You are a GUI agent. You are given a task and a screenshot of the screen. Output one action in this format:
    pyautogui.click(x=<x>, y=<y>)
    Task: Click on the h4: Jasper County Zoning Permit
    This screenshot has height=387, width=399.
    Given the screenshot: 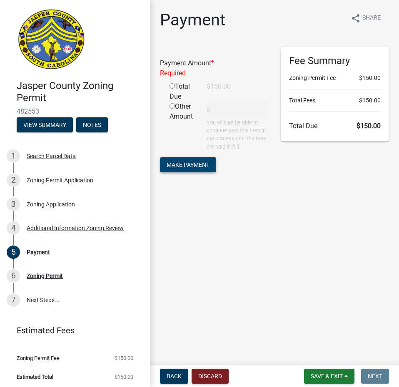 What is the action you would take?
    pyautogui.click(x=80, y=92)
    